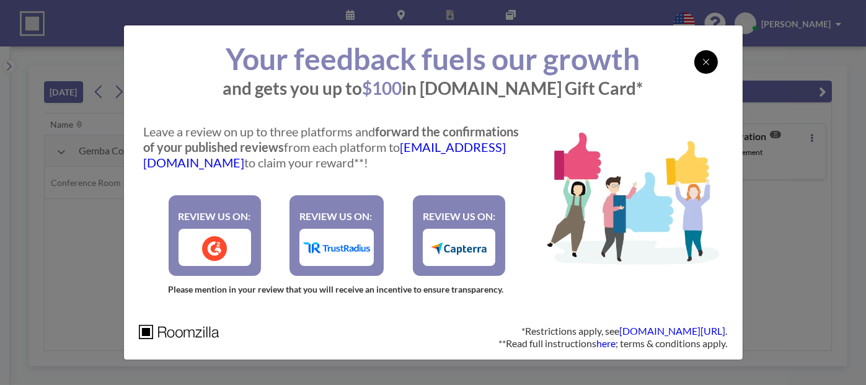 The height and width of the screenshot is (385, 866). What do you see at coordinates (433, 59) in the screenshot?
I see `h1: Your feedback fuels our growth` at bounding box center [433, 59].